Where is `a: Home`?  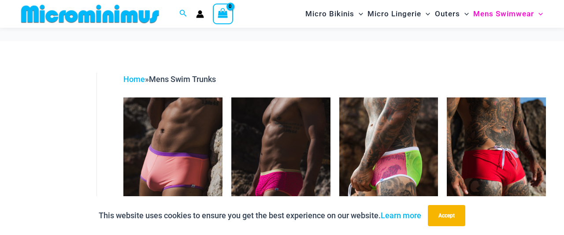 a: Home is located at coordinates (134, 79).